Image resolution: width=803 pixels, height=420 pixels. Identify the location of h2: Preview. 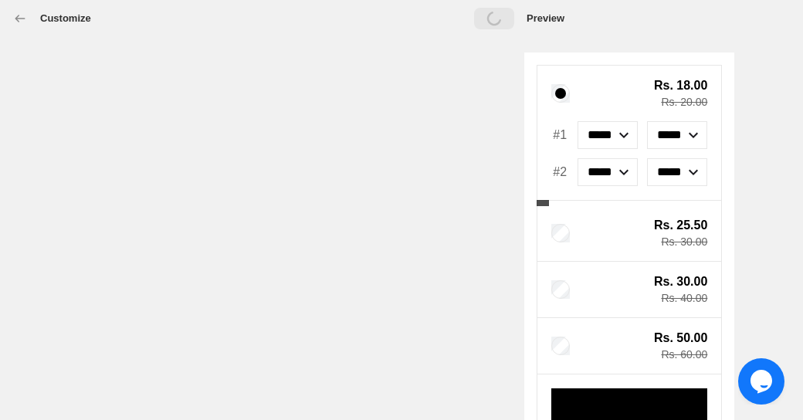
(545, 19).